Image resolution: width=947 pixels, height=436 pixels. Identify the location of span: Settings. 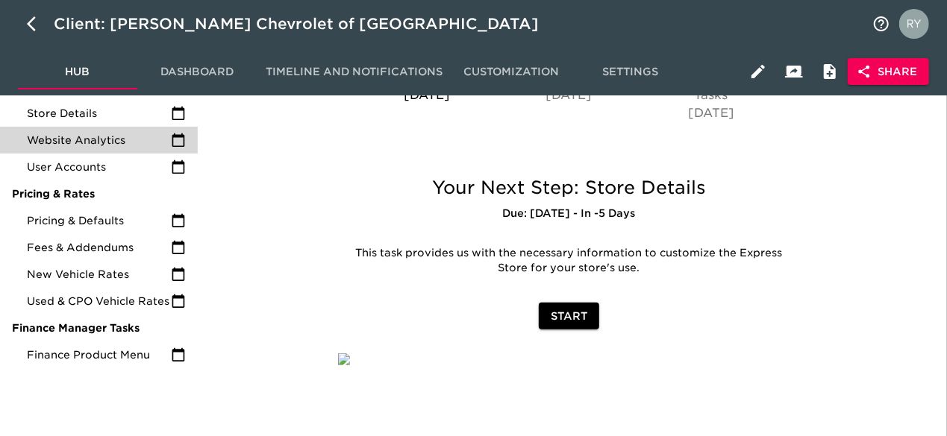
(630, 72).